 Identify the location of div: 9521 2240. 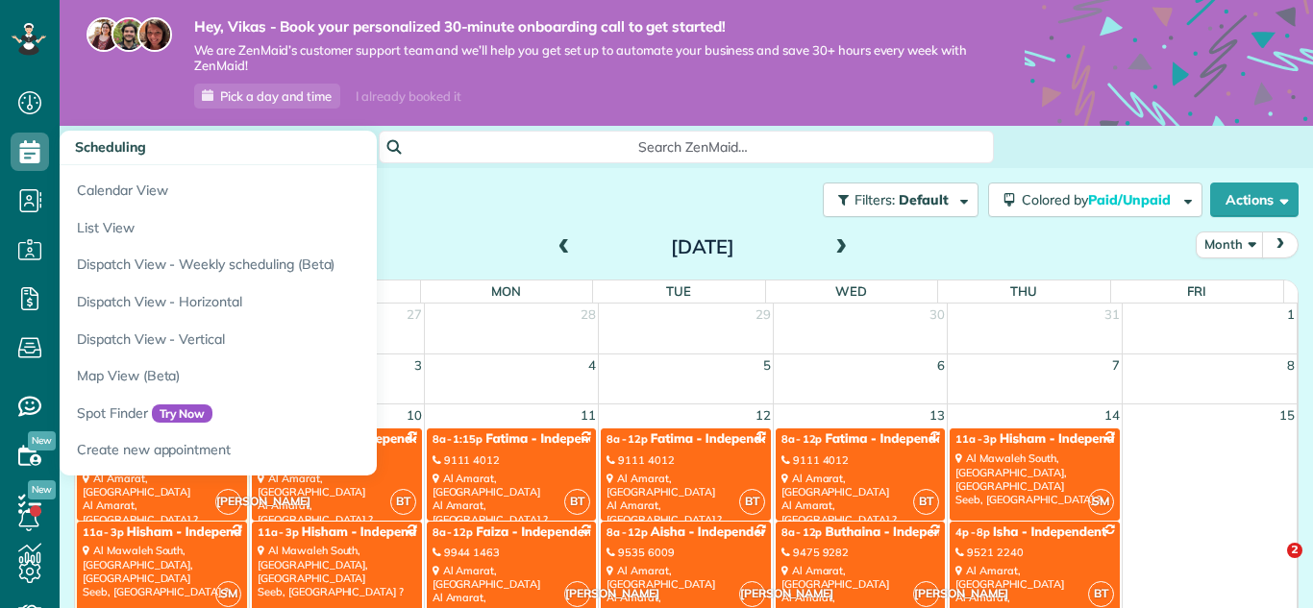
(1034, 553).